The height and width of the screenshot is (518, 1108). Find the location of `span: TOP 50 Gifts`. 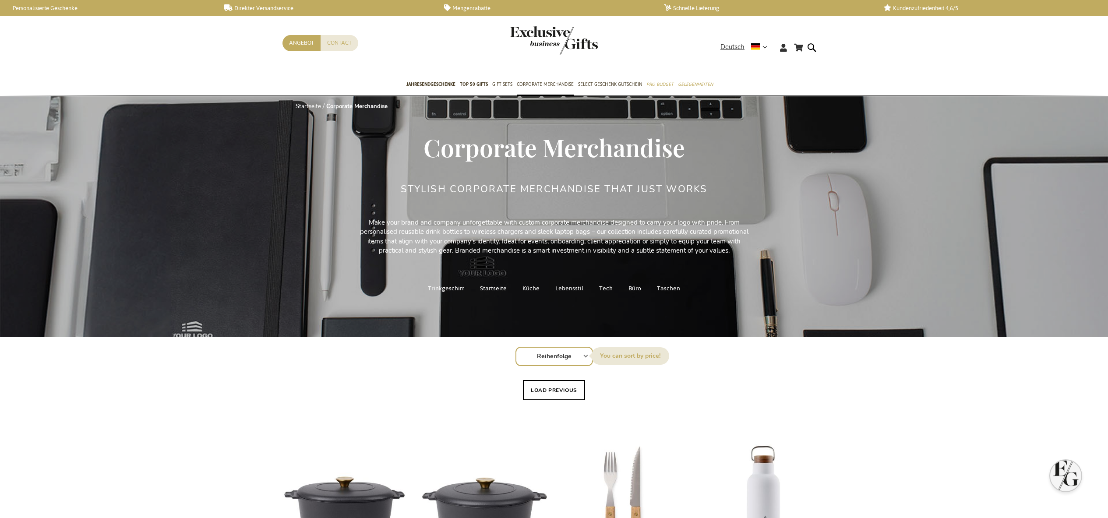

span: TOP 50 Gifts is located at coordinates (474, 84).